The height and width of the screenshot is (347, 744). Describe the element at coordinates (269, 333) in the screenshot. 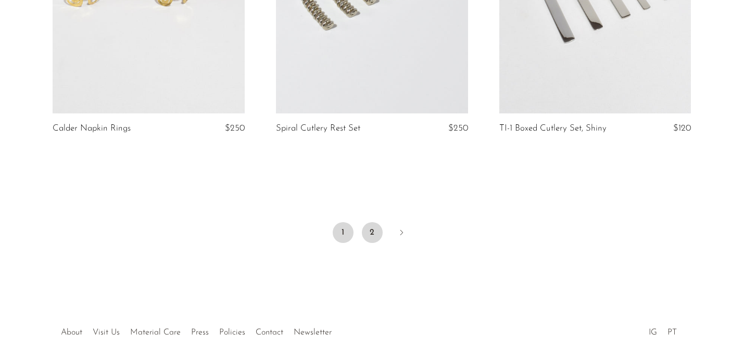

I see `a: Contact` at that location.